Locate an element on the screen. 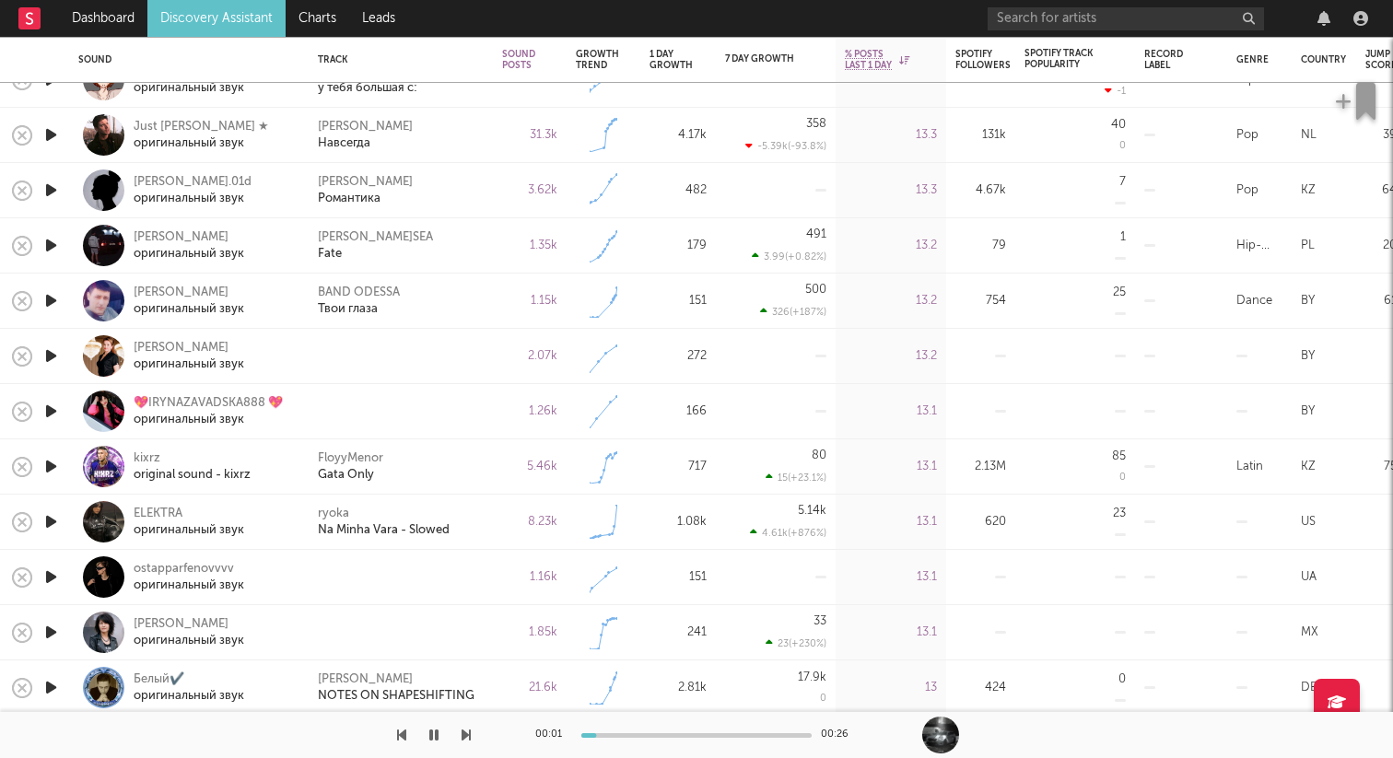  div: 166 is located at coordinates (678, 412).